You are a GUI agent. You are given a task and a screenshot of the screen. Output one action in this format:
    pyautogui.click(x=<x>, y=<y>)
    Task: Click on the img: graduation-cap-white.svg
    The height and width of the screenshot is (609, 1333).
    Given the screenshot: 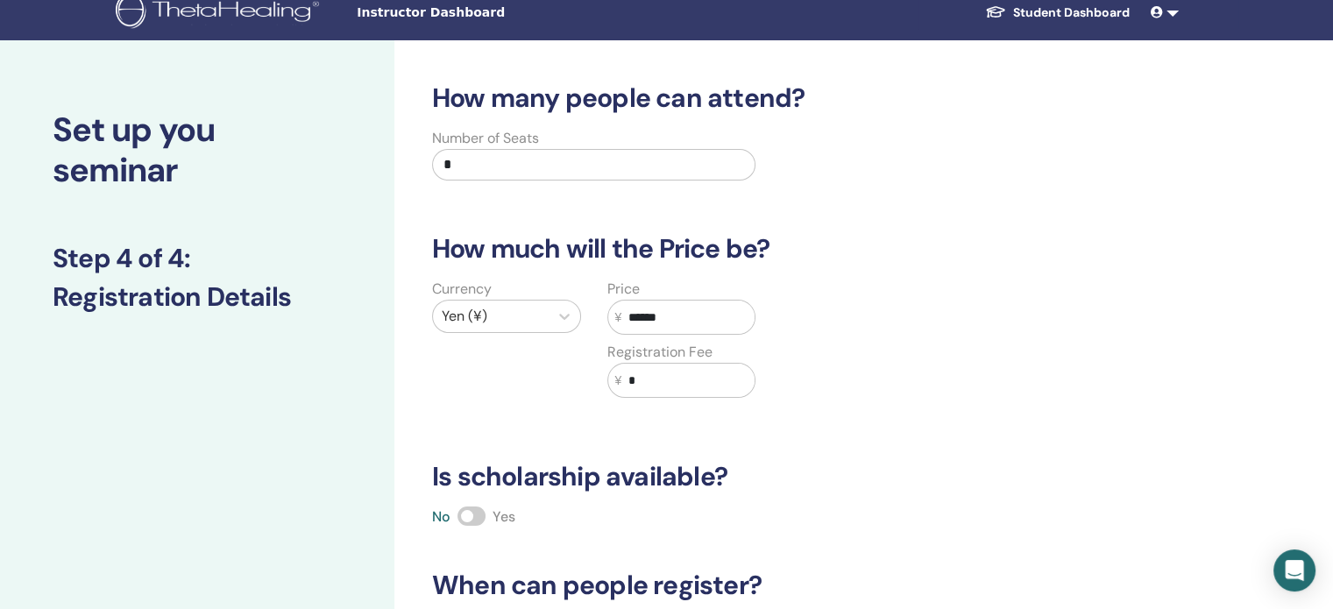 What is the action you would take?
    pyautogui.click(x=995, y=11)
    